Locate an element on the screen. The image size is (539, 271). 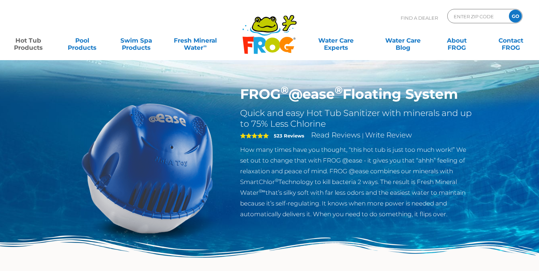
a: Read Reviews is located at coordinates (336, 135).